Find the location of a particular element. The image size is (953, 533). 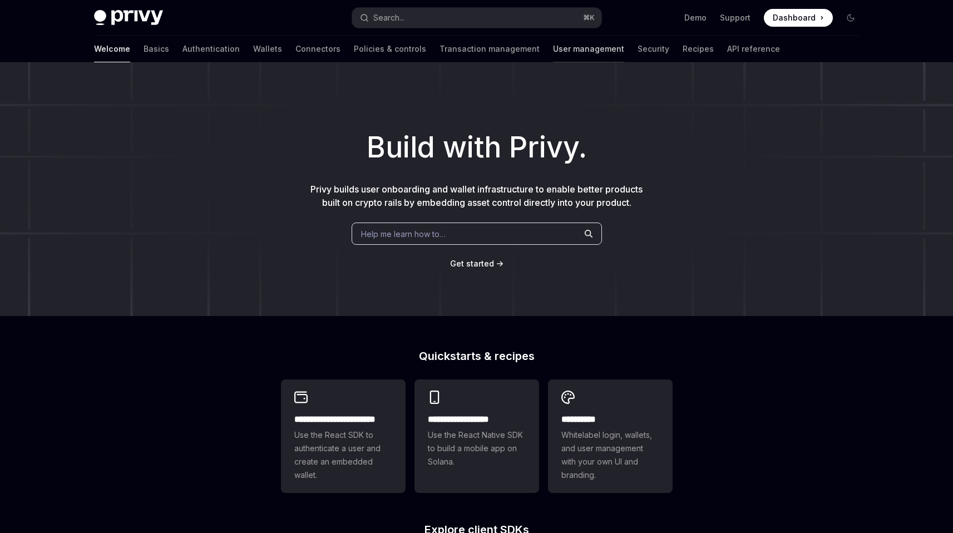

a: Connectors is located at coordinates (318, 49).